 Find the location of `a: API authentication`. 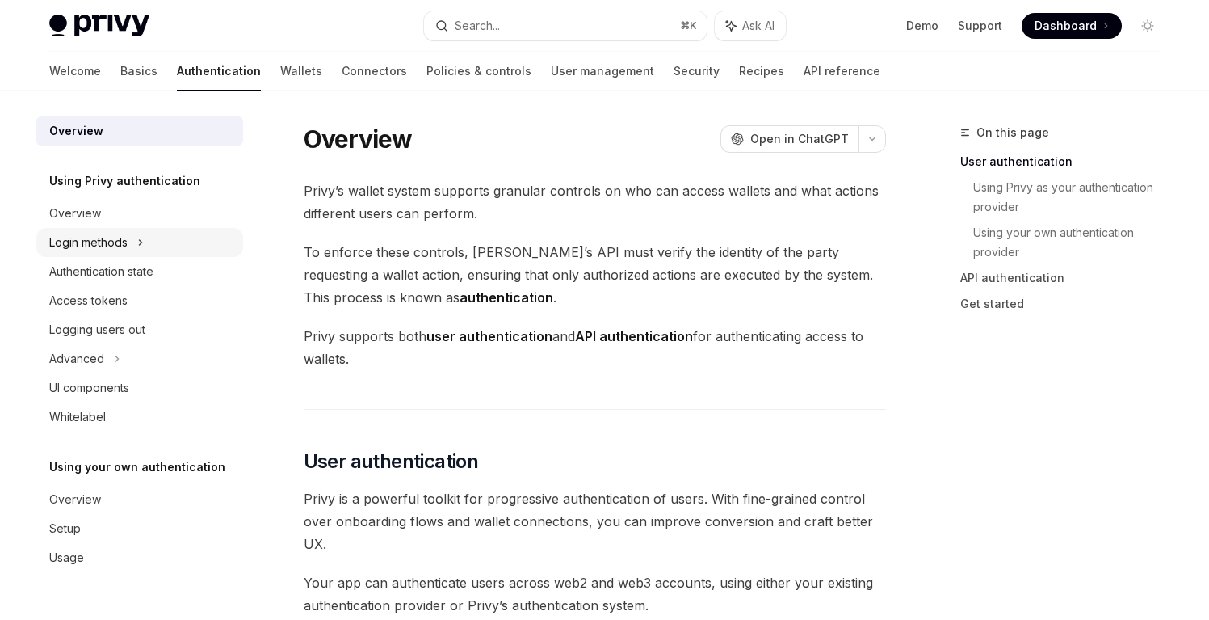

a: API authentication is located at coordinates (1067, 278).